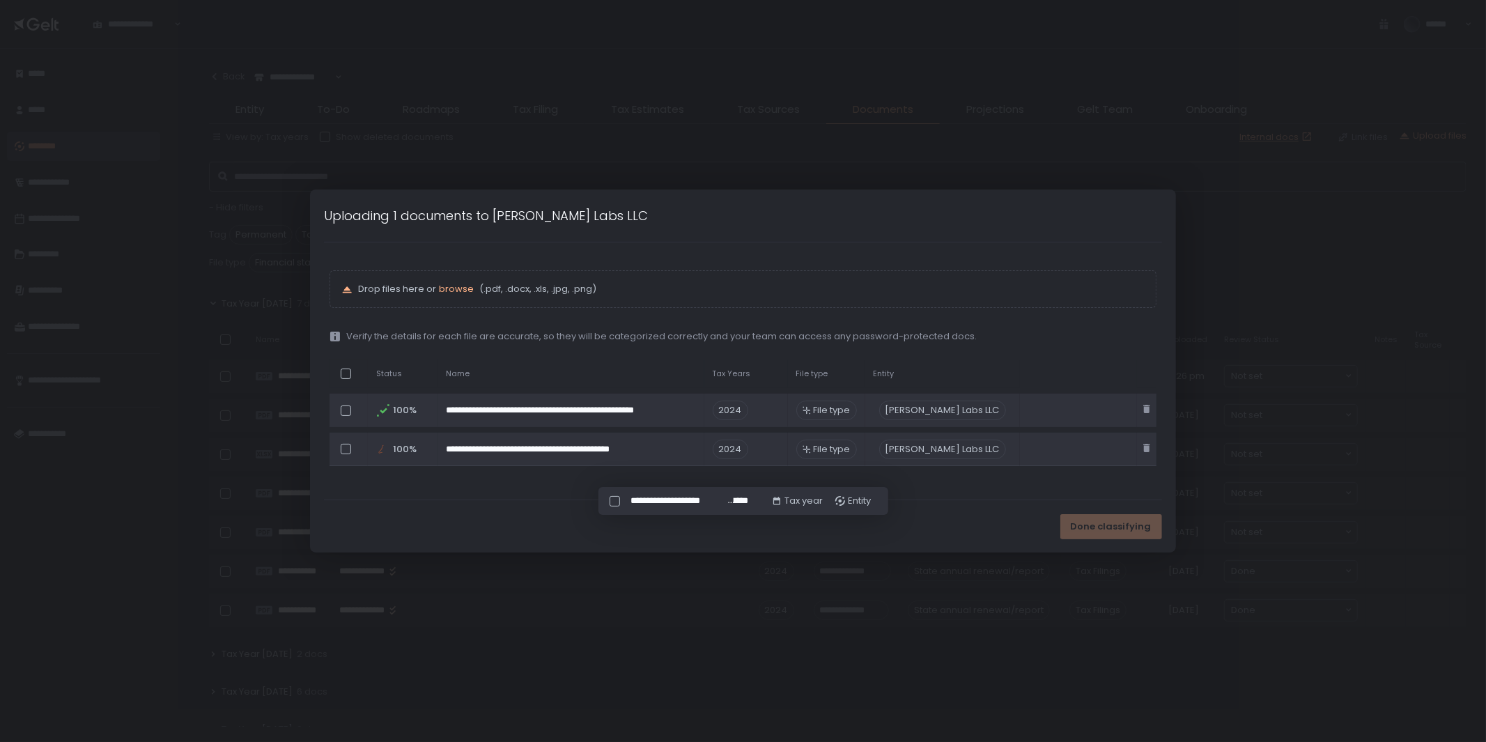 Image resolution: width=1486 pixels, height=742 pixels. Describe the element at coordinates (751, 289) in the screenshot. I see `p: Drop files here or` at that location.